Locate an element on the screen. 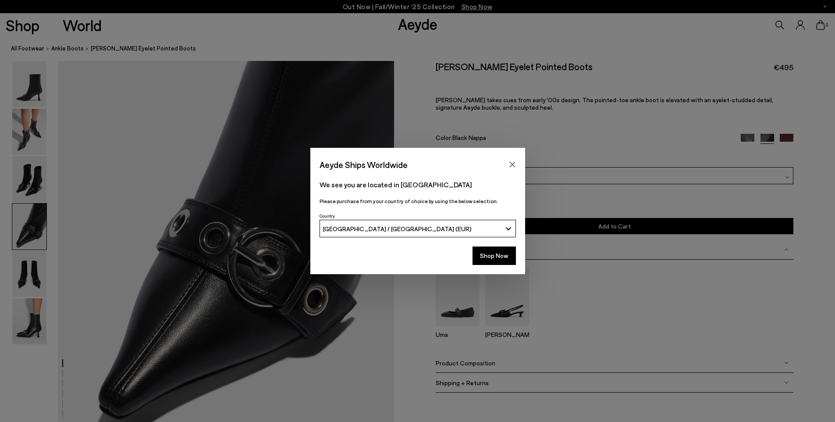 Image resolution: width=835 pixels, height=422 pixels. p: Please purchase from your country of choice by using the below selection: is located at coordinates (418, 201).